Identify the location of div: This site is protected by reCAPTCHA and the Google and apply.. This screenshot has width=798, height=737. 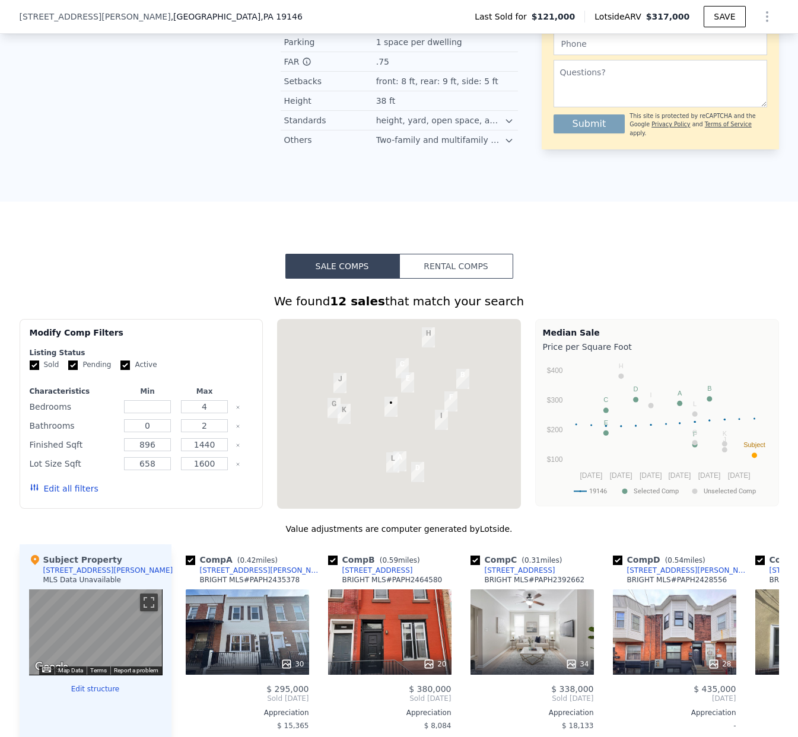
(697, 125).